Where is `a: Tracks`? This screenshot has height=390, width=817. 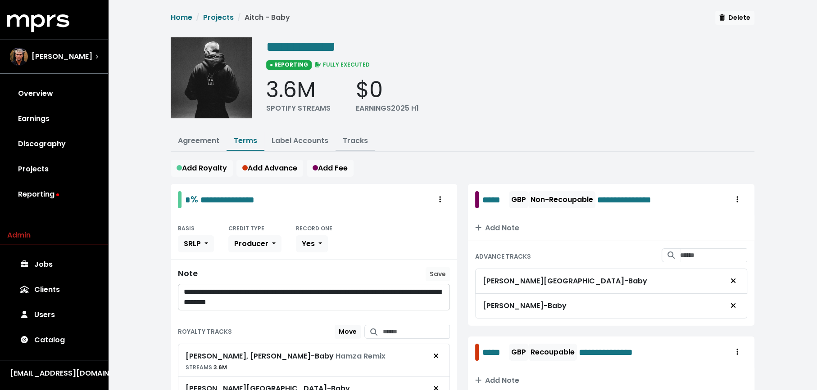 a: Tracks is located at coordinates (355, 141).